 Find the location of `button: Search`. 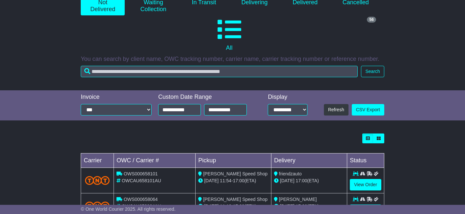

button: Search is located at coordinates (372, 71).